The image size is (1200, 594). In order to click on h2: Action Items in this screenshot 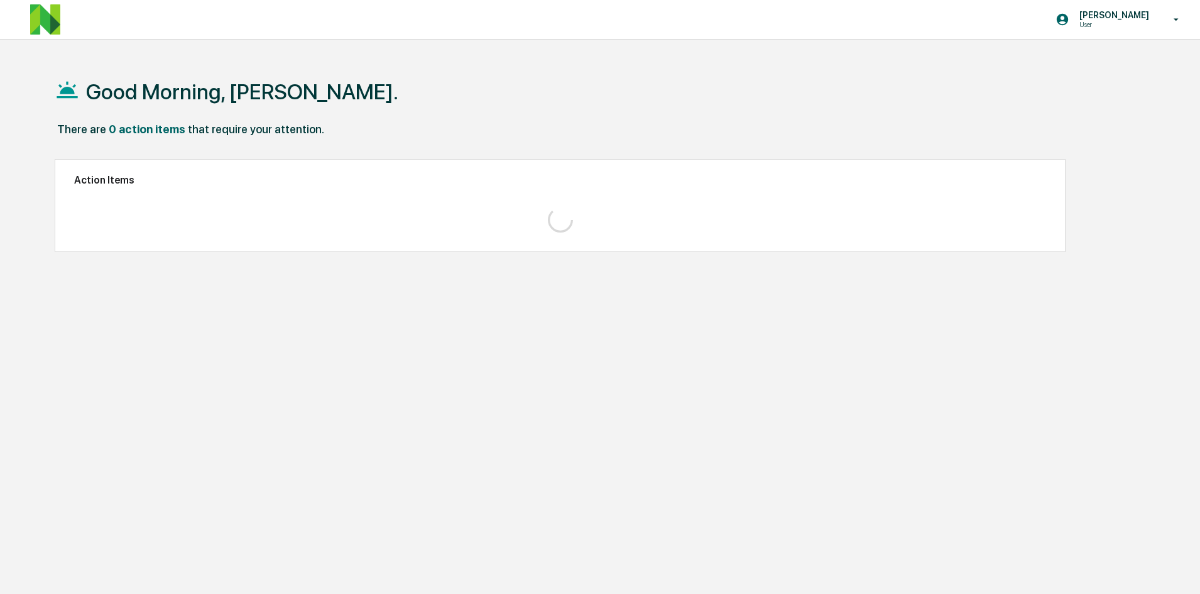, I will do `click(560, 180)`.